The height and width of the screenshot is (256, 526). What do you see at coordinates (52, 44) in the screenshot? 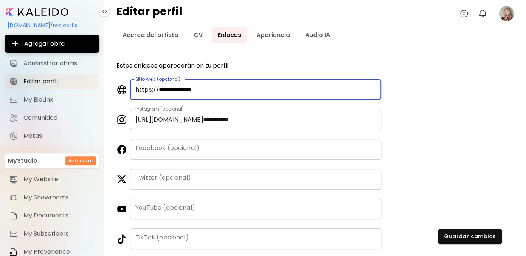
I see `button: Agregar obra` at bounding box center [52, 44].